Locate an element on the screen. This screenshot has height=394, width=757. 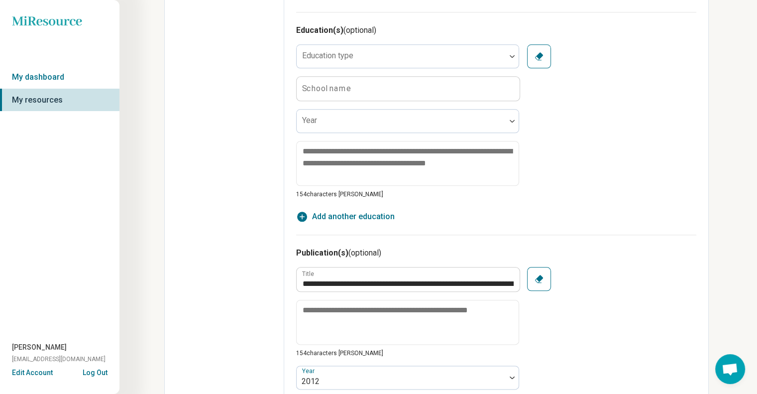
div: Open chat is located at coordinates (730, 369).